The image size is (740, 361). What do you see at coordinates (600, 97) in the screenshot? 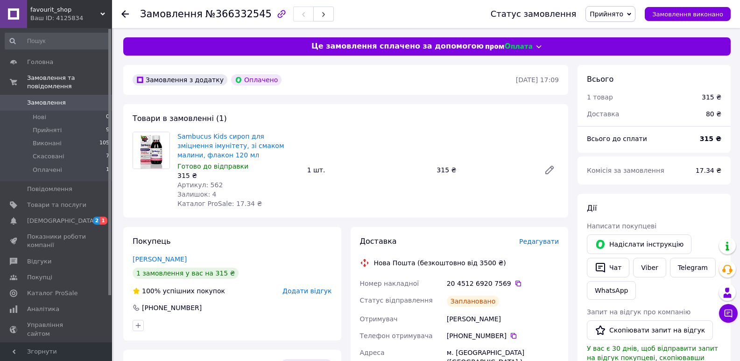
I see `span: 1 товар` at bounding box center [600, 97].